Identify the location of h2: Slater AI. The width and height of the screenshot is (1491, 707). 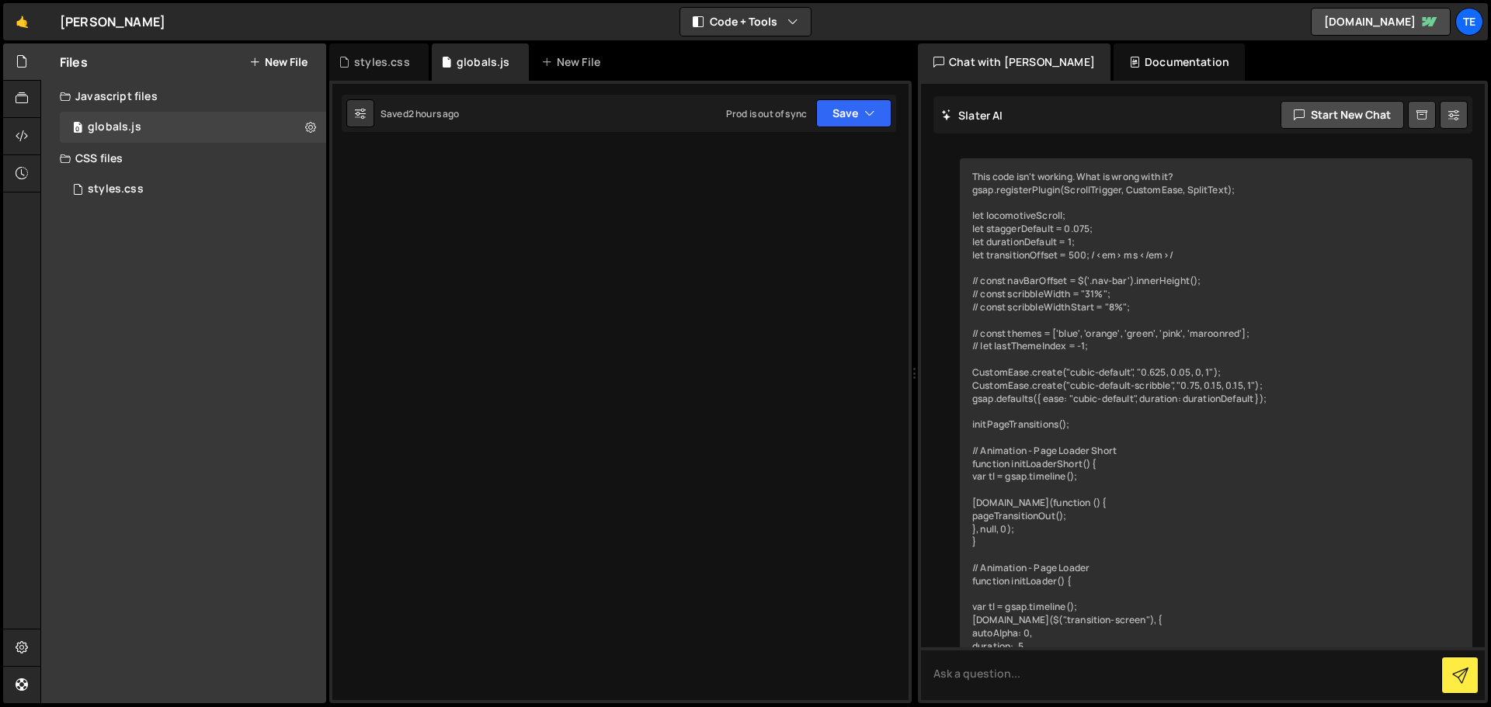
(972, 115).